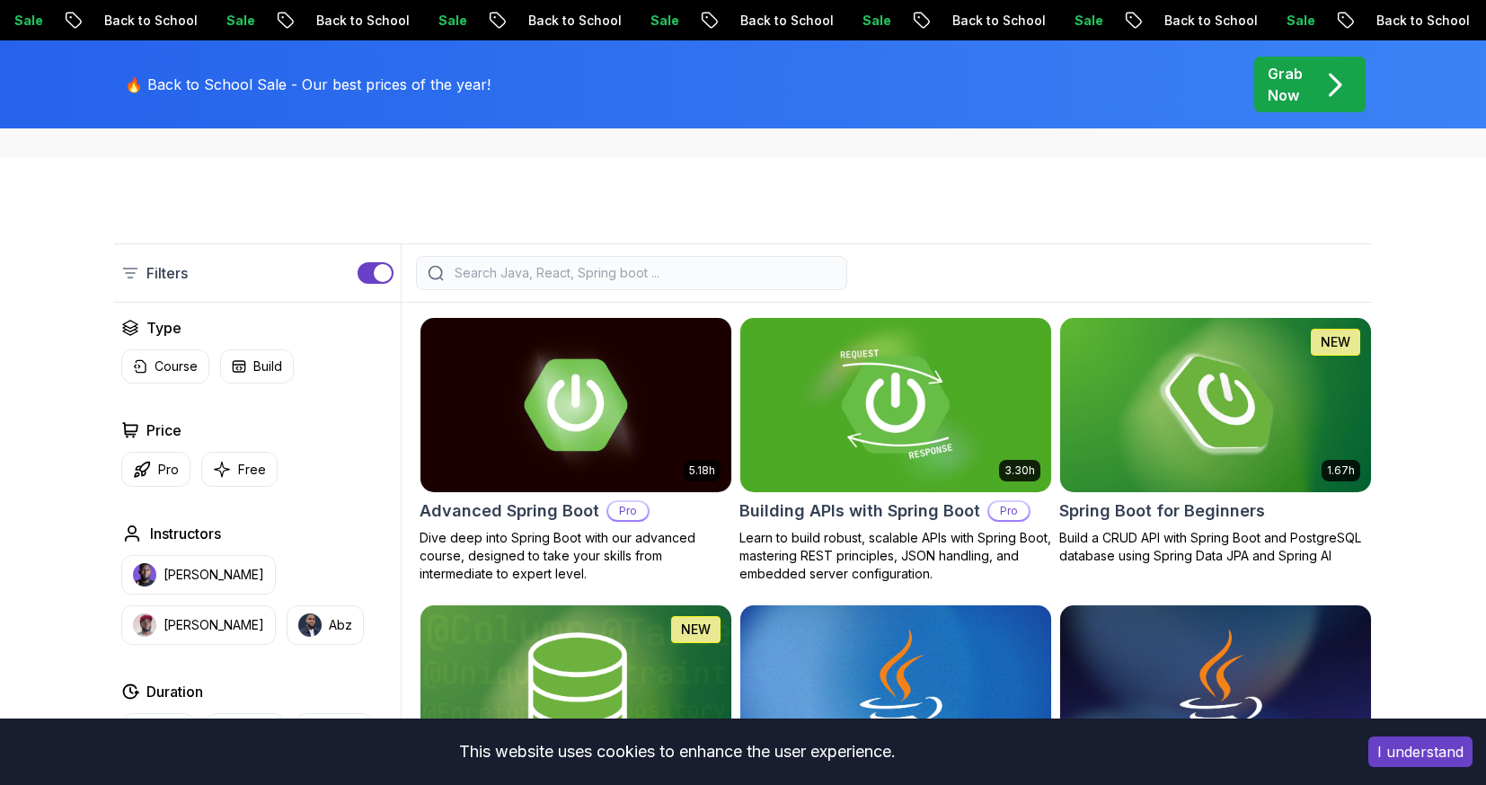  What do you see at coordinates (307, 84) in the screenshot?
I see `p: 🔥 Back to School Sale - Our best prices of the year!` at bounding box center [307, 84].